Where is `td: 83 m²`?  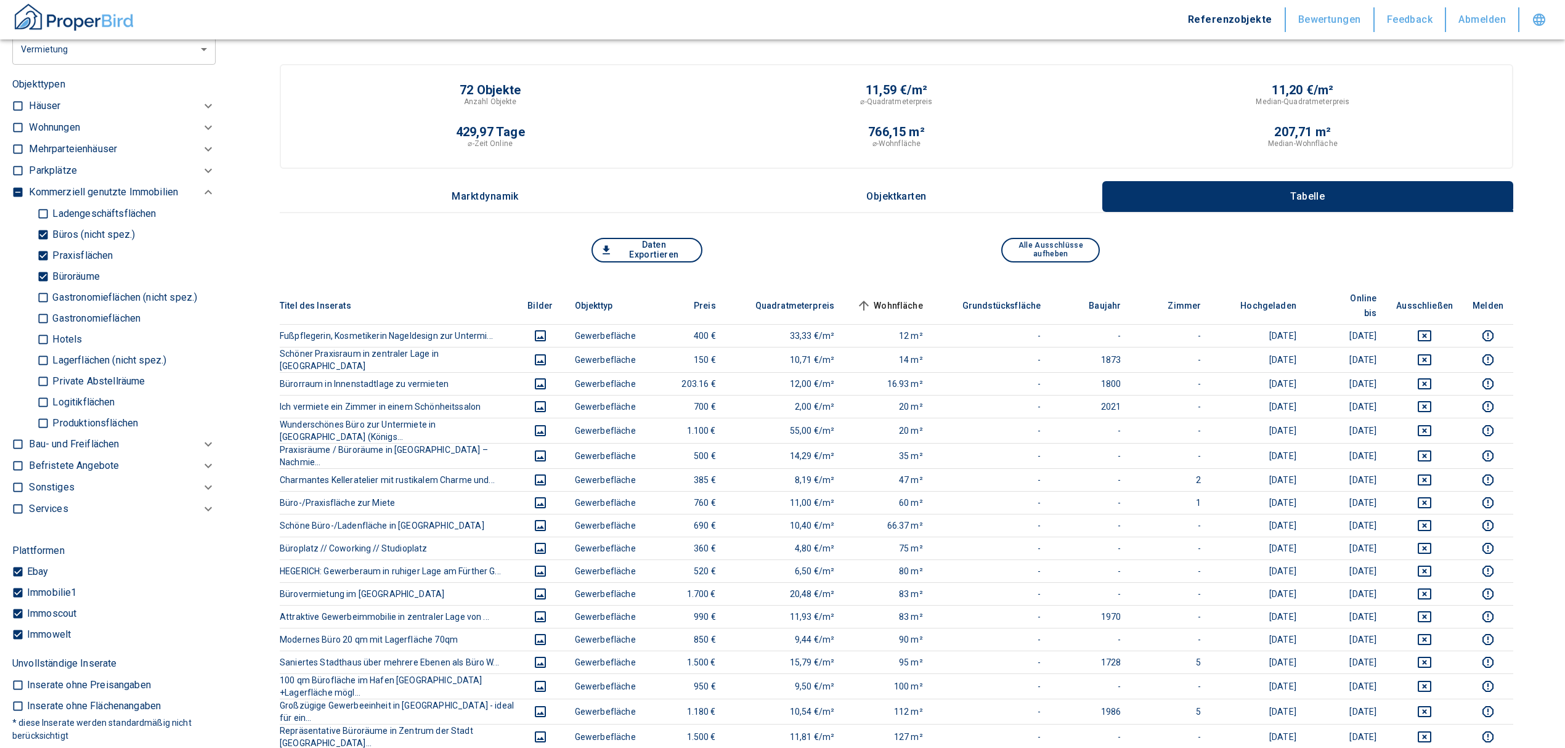
td: 83 m² is located at coordinates (888, 593).